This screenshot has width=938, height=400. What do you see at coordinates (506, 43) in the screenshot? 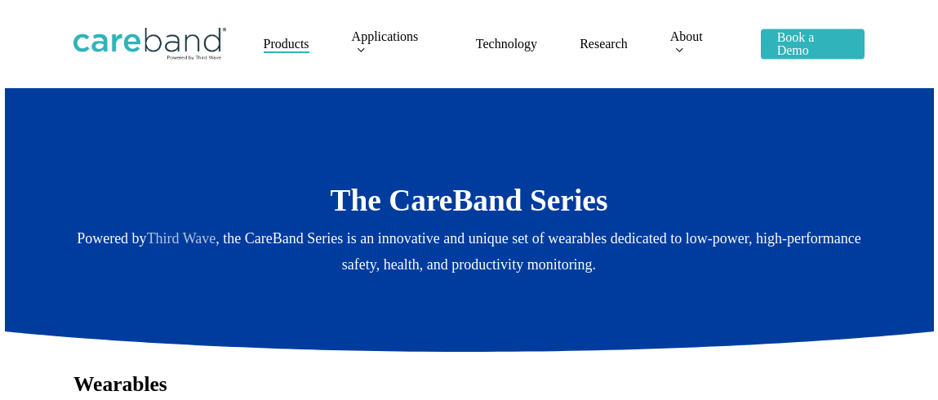
I see `span: Technology` at bounding box center [506, 43].